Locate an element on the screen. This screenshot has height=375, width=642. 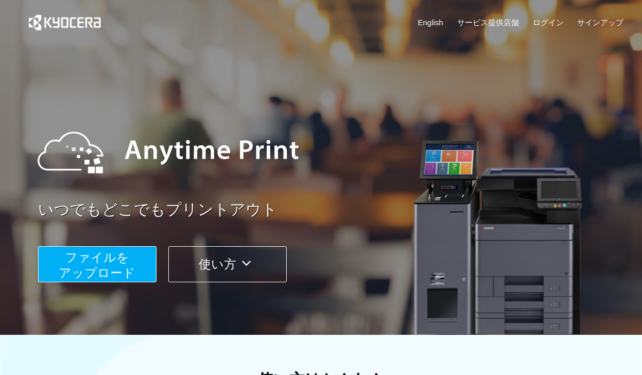
button: ファイルを​​アップロード is located at coordinates (97, 264).